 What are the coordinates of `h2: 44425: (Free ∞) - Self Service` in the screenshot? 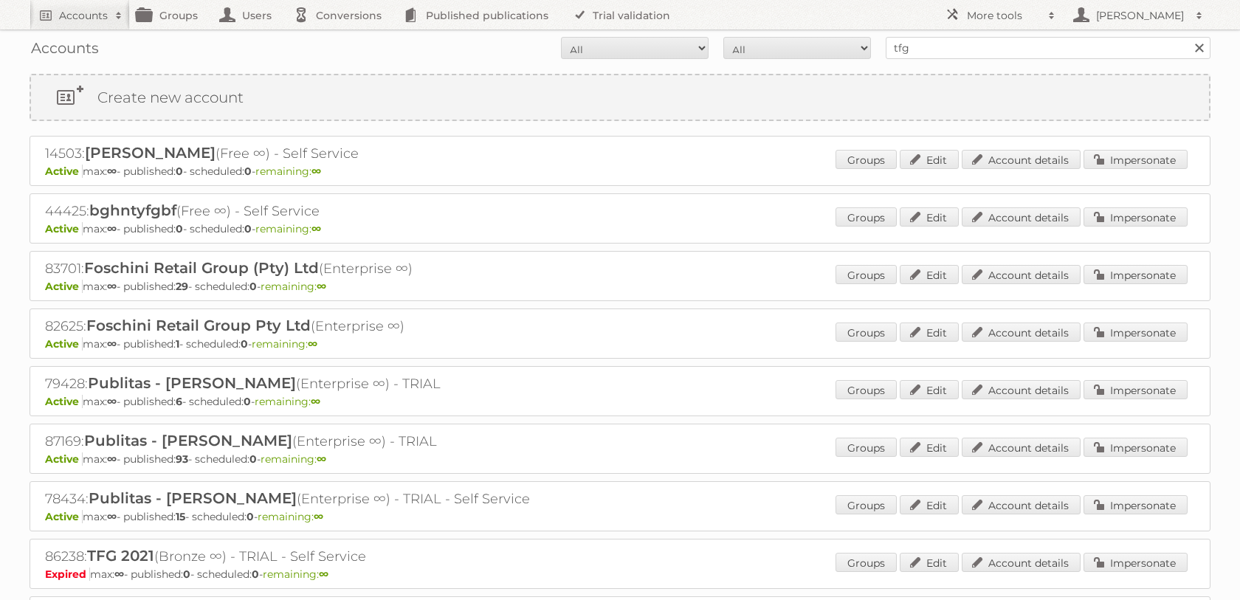 It's located at (303, 211).